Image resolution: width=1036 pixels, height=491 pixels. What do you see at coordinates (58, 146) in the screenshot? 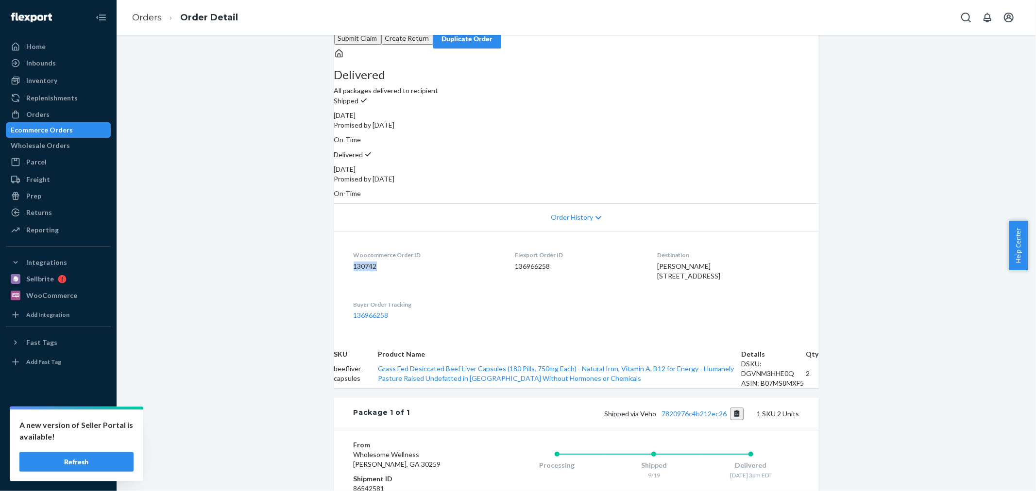
I see `a: Wholesale Orders` at bounding box center [58, 146].